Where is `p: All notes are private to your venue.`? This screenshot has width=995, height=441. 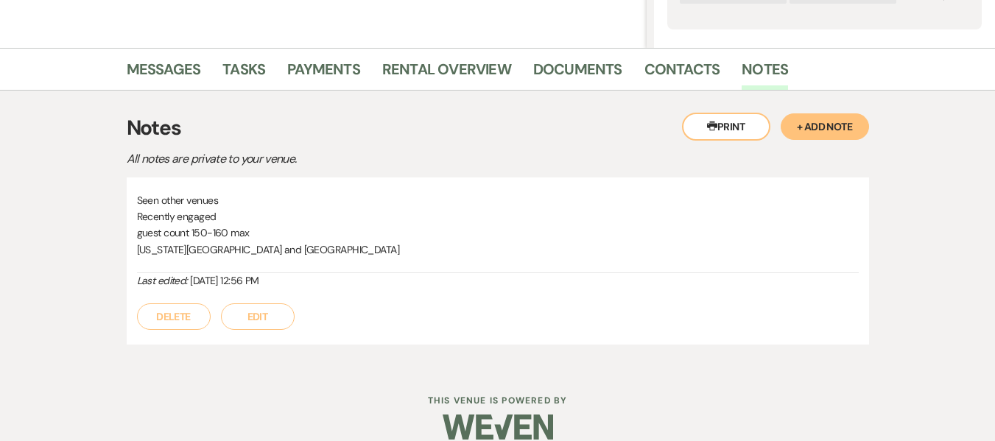
p: All notes are private to your venue. is located at coordinates (384, 159).